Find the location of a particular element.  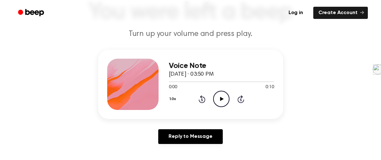

p: Turn up your volume and press play. is located at coordinates (190, 34).